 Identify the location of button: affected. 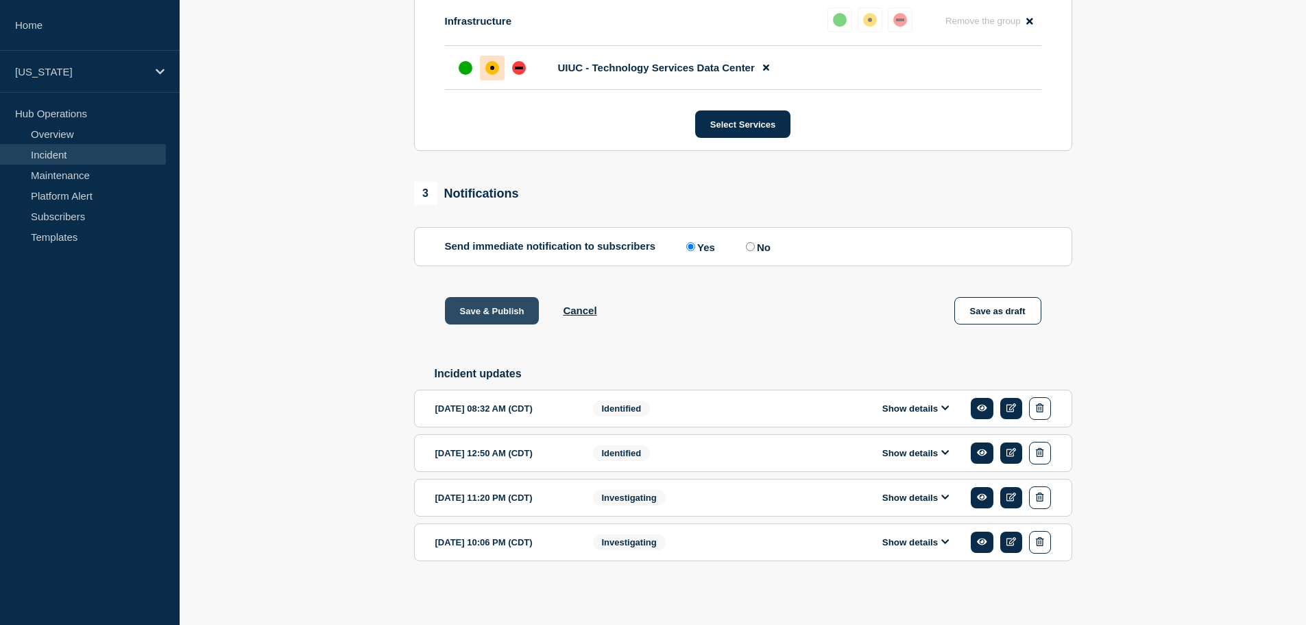
(870, 20).